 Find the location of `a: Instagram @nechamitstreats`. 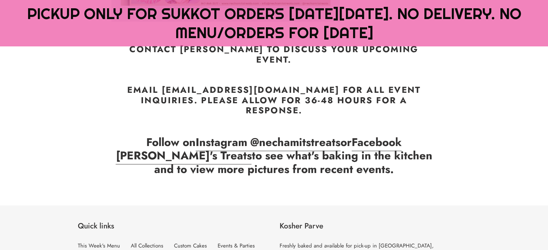

a: Instagram @nechamitstreats is located at coordinates (268, 143).